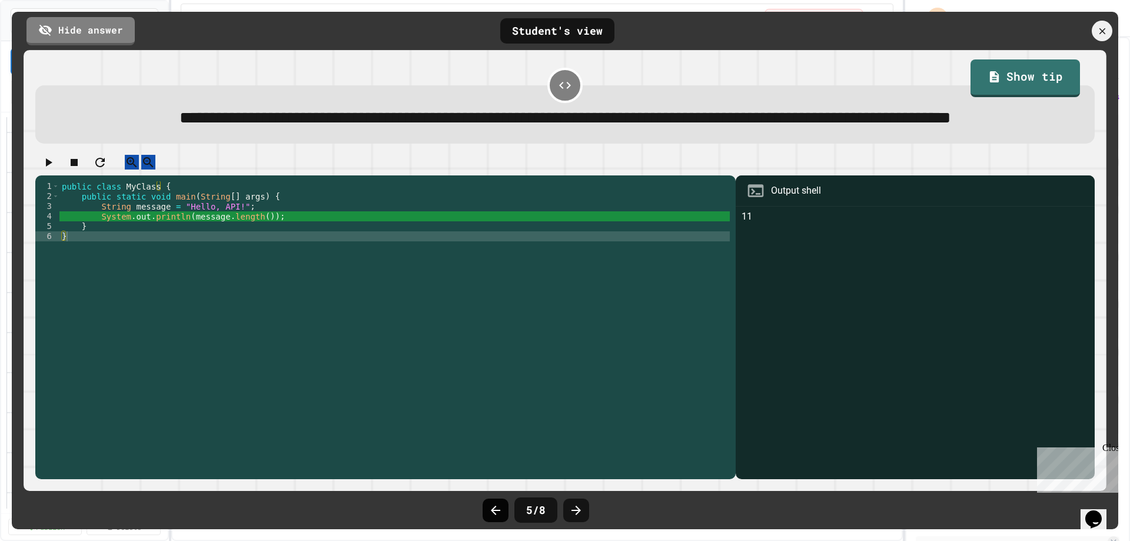 The image size is (1130, 541). What do you see at coordinates (796, 191) in the screenshot?
I see `div: Output shell` at bounding box center [796, 191].